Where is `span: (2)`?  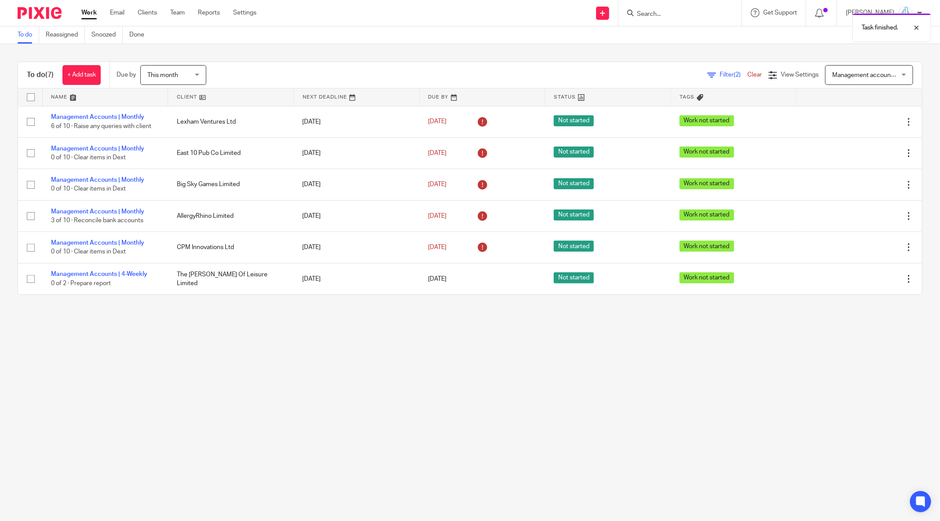
span: (2) is located at coordinates (737, 75).